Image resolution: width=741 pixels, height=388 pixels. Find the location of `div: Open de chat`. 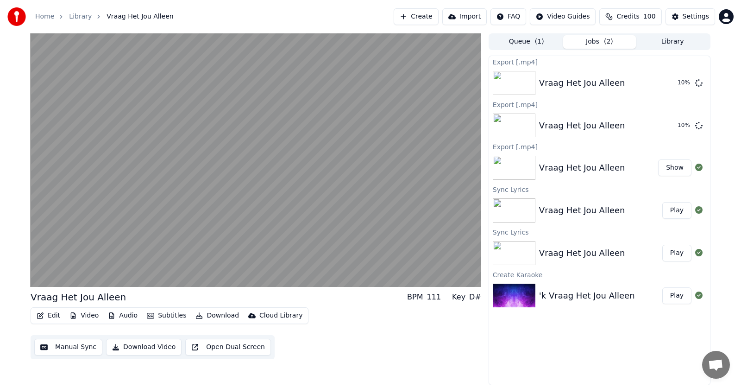

div: Open de chat is located at coordinates (716, 364).